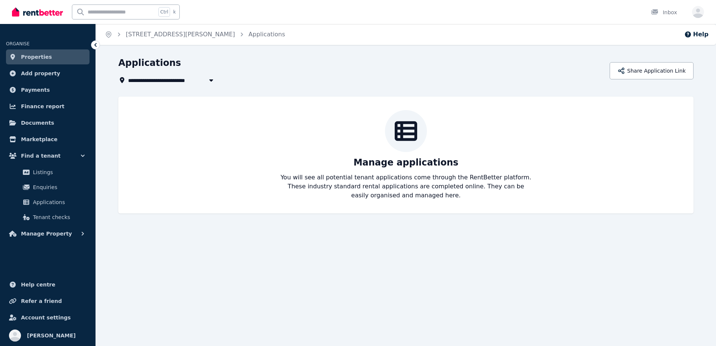 The width and height of the screenshot is (716, 346). Describe the element at coordinates (38, 284) in the screenshot. I see `span: Help centre` at that location.